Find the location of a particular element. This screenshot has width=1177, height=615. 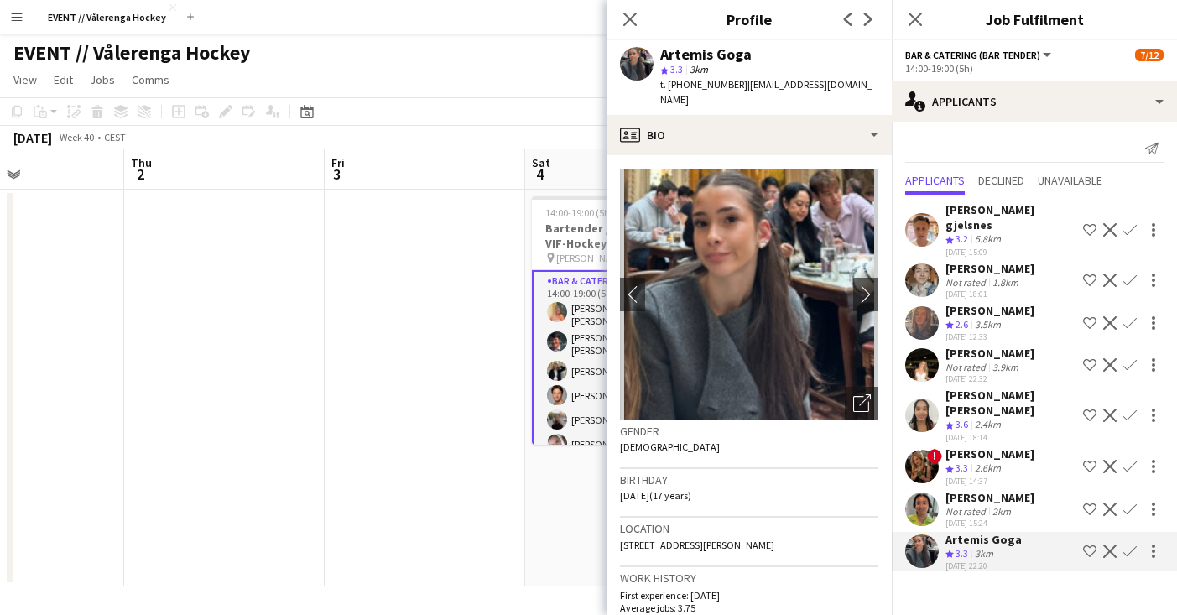

div: Open photos pop-in is located at coordinates (861, 403).